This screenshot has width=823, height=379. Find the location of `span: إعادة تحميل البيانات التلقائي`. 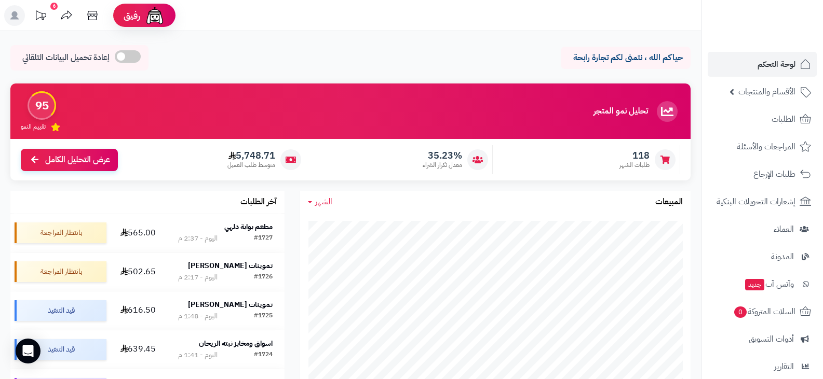

span: إعادة تحميل البيانات التلقائي is located at coordinates (66, 58).